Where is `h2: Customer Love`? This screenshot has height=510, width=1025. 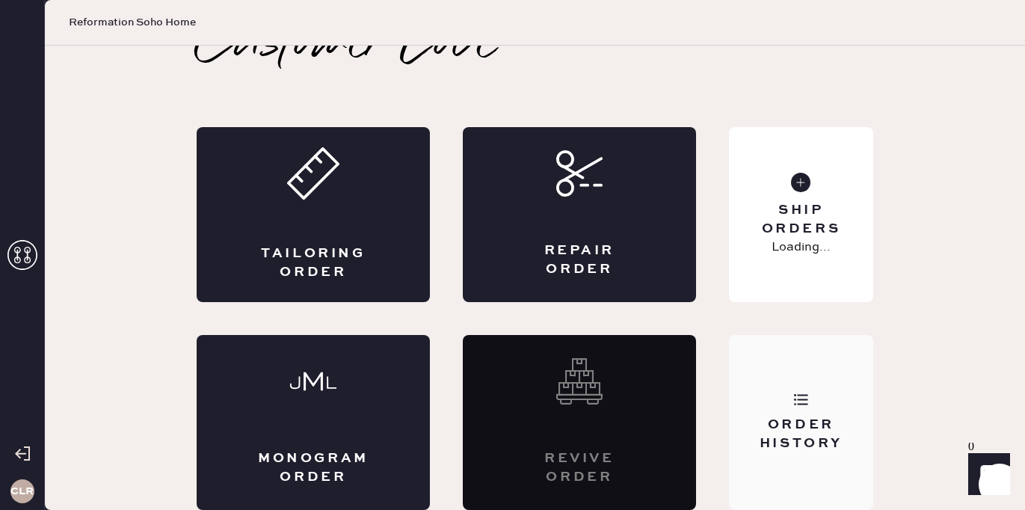 h2: Customer Love is located at coordinates (346, 43).